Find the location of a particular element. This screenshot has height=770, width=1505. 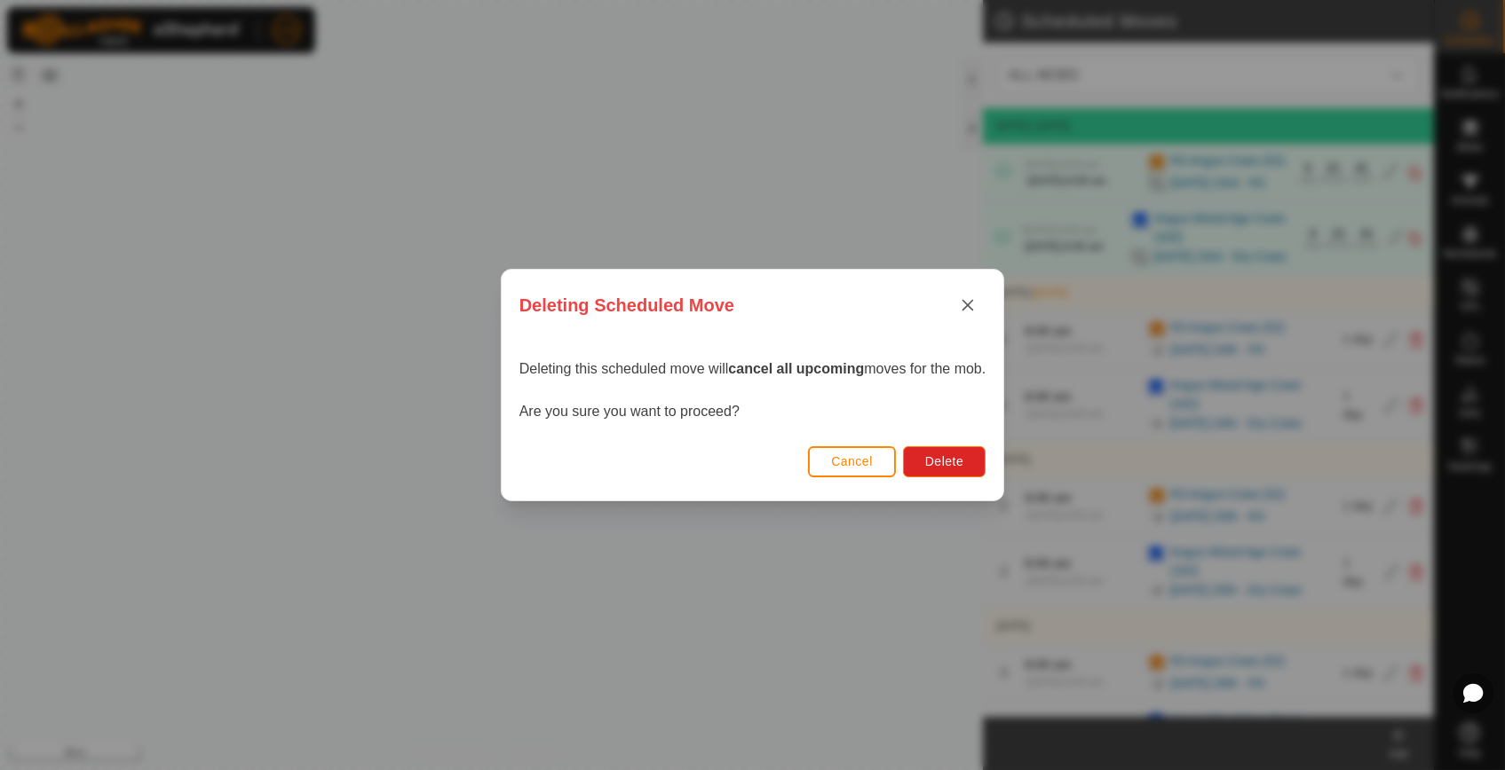

strong: cancel all upcoming is located at coordinates (795, 368).